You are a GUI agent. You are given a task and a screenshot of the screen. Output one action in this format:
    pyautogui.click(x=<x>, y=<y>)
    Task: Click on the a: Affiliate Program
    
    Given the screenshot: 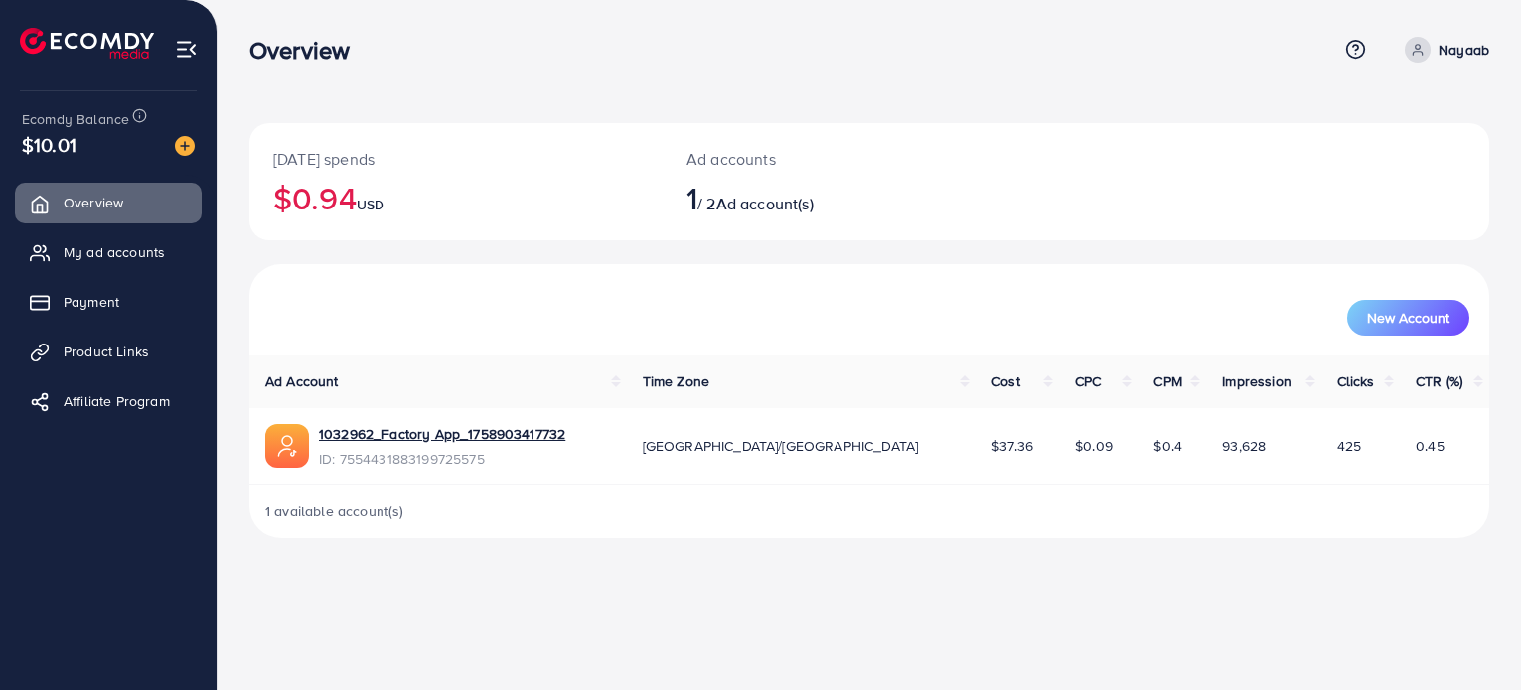 What is the action you would take?
    pyautogui.click(x=108, y=401)
    